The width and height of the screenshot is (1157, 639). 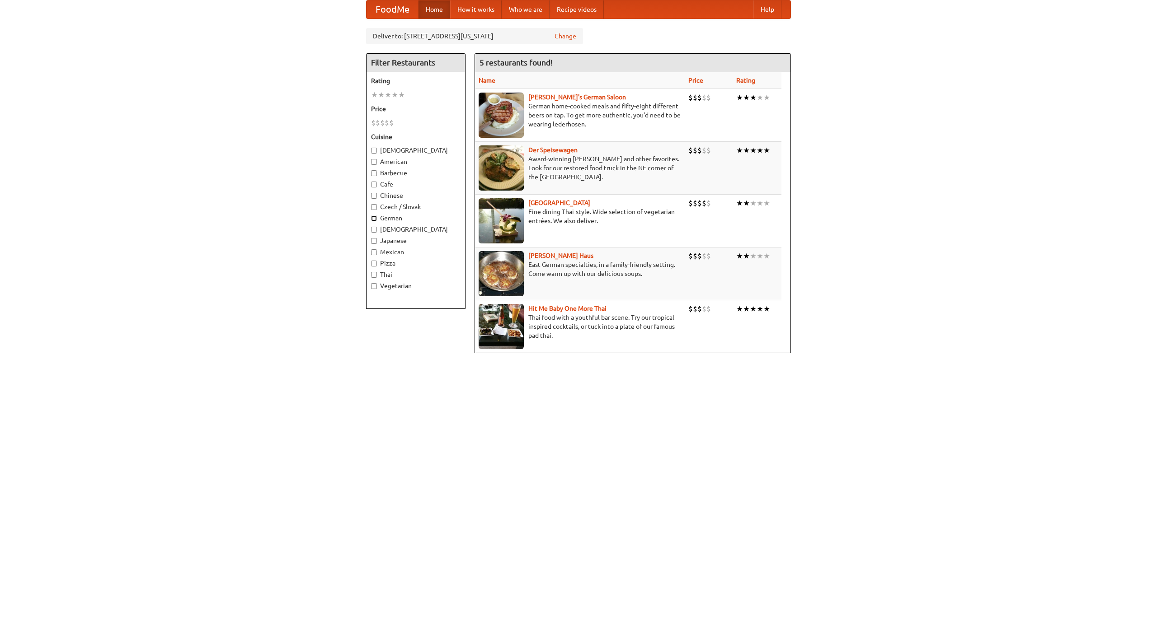 What do you see at coordinates (553, 150) in the screenshot?
I see `b: Der Speisewagen` at bounding box center [553, 150].